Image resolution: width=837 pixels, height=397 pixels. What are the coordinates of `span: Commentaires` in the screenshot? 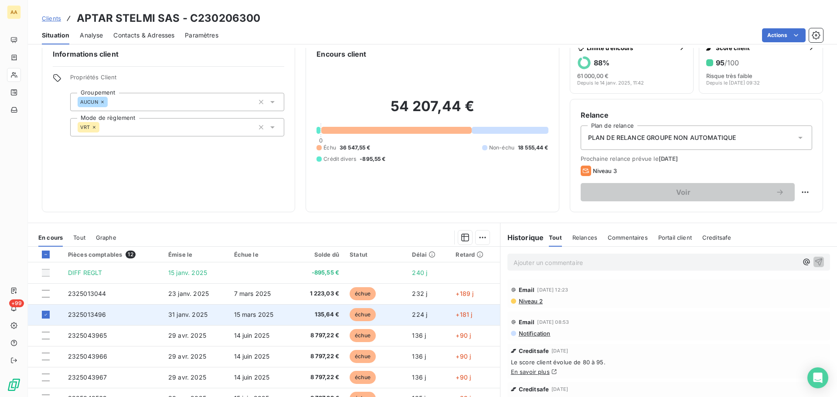 It's located at (627, 237).